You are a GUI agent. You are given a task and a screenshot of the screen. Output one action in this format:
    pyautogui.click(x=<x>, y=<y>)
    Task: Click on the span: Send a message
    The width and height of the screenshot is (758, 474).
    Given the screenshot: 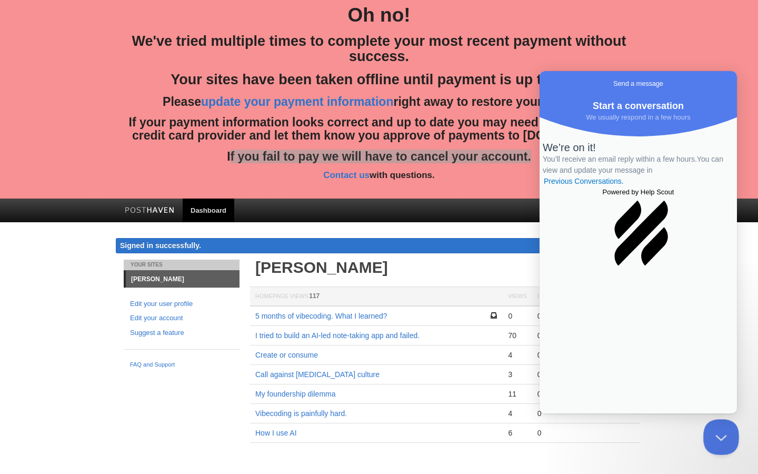 What is the action you would take?
    pyautogui.click(x=98, y=13)
    